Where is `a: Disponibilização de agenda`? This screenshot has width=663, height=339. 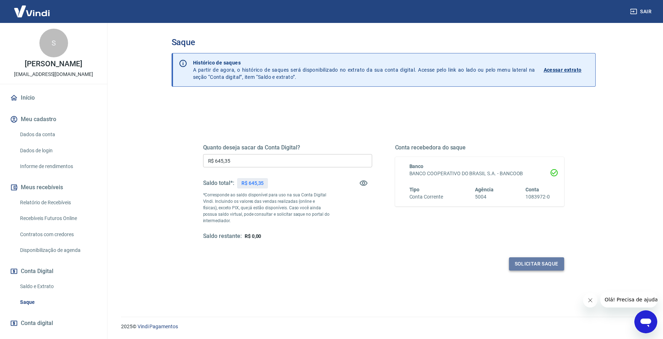 a: Disponibilização de agenda is located at coordinates (58, 250).